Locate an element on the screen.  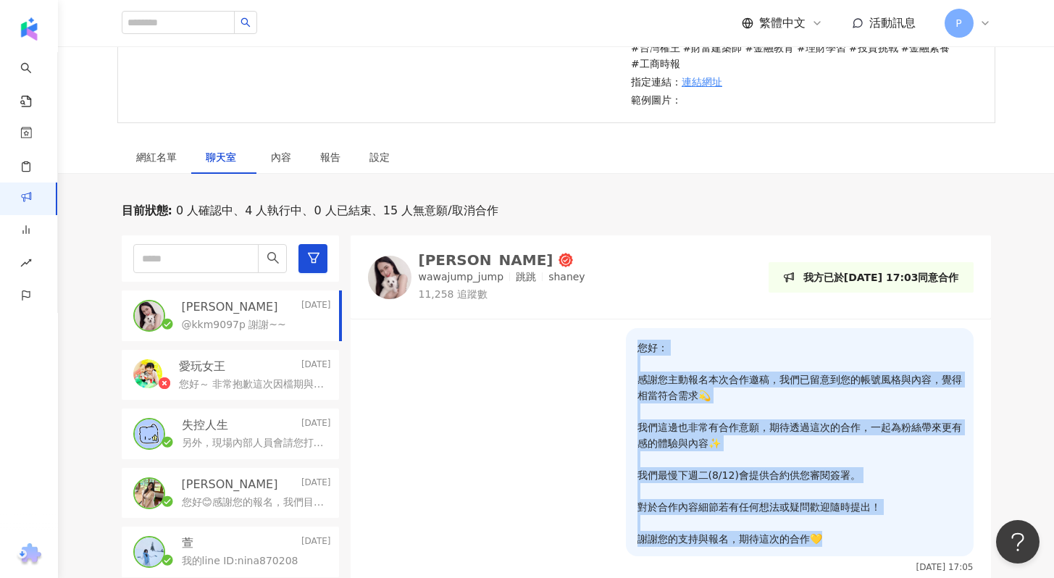
p: #工商時報 is located at coordinates (655, 64).